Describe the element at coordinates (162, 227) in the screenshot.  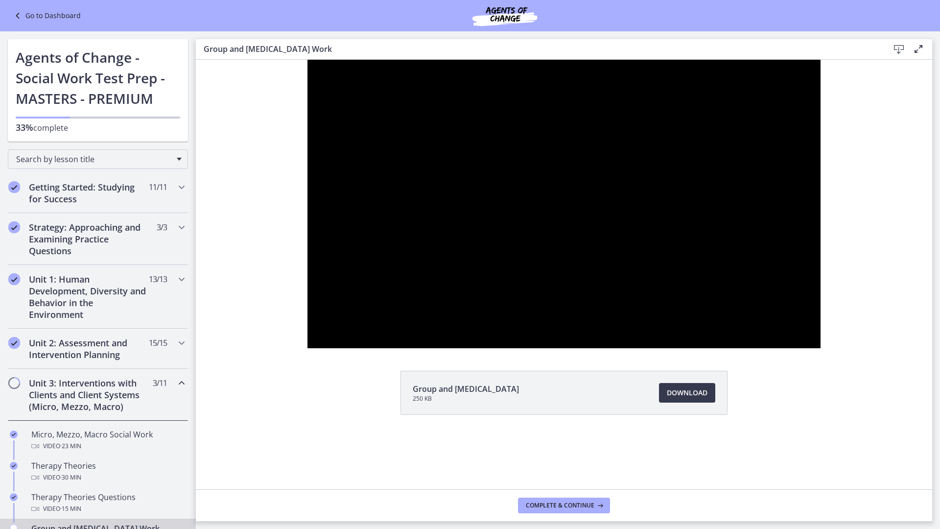
I see `span: 3 / 3` at that location.